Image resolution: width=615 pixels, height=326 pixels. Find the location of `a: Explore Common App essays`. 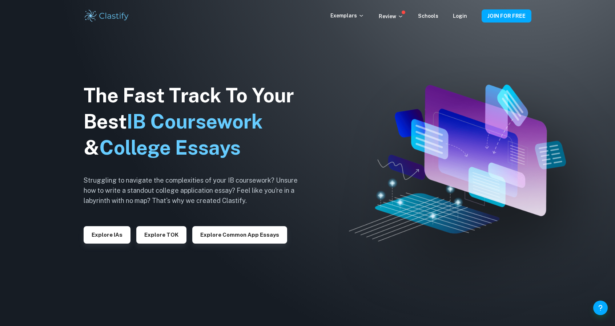

a: Explore Common App essays is located at coordinates (240, 235).